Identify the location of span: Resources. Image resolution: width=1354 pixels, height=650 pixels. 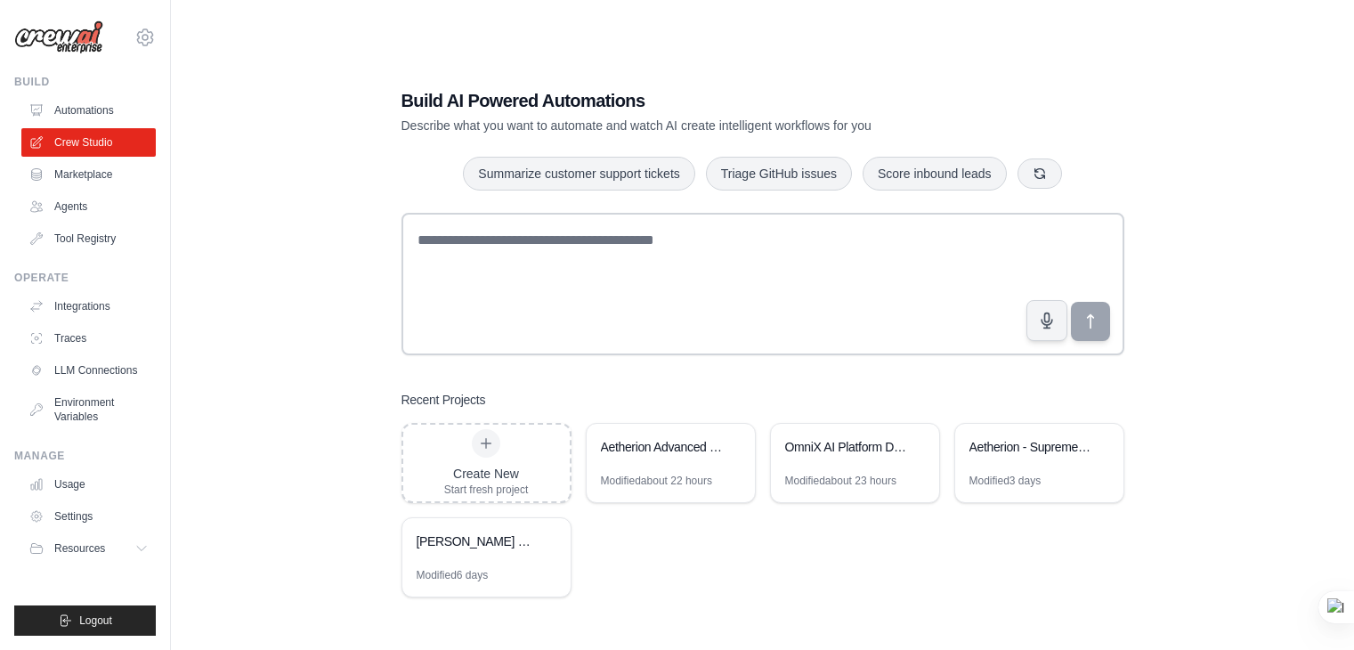
(79, 548).